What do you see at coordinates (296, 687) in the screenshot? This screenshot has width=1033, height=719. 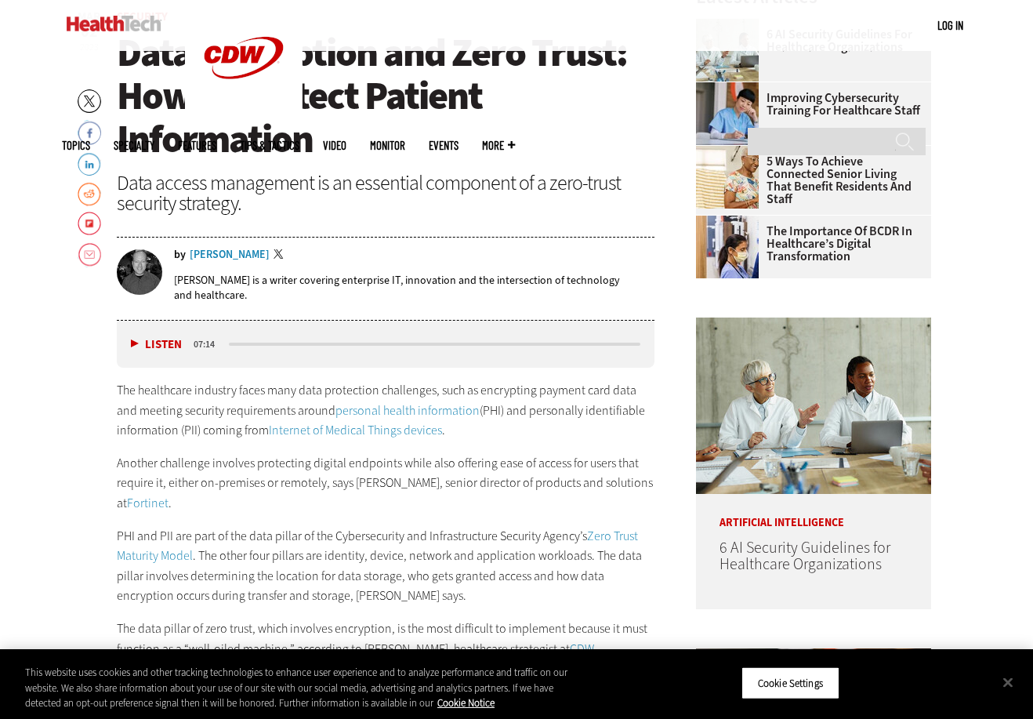 I see `div: This website uses cookies and other tracking technologies to enhance user experience and to analy...` at bounding box center [296, 687].